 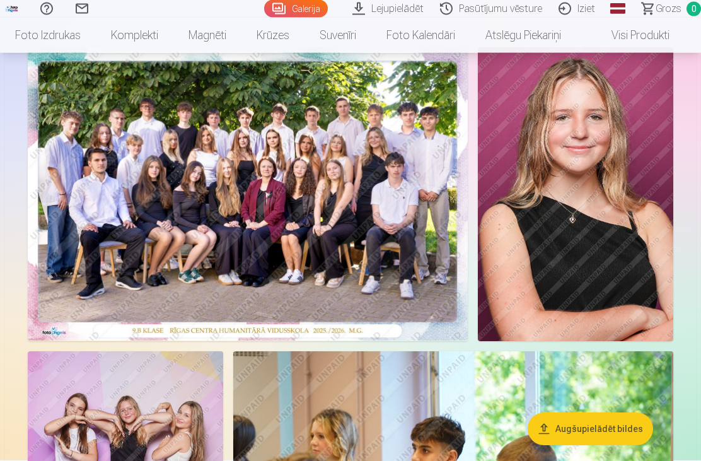 What do you see at coordinates (207, 35) in the screenshot?
I see `a: Magnēti` at bounding box center [207, 35].